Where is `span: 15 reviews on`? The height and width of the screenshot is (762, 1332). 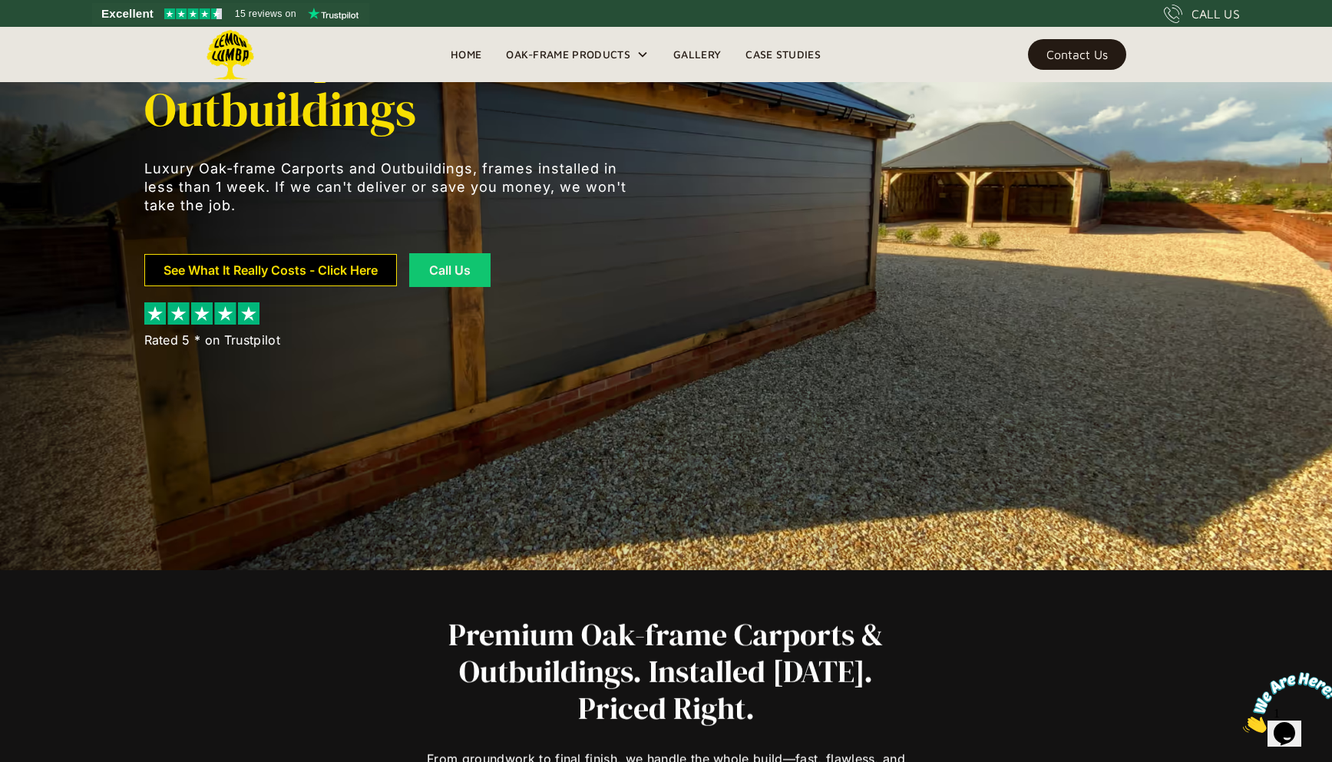 span: 15 reviews on is located at coordinates (266, 14).